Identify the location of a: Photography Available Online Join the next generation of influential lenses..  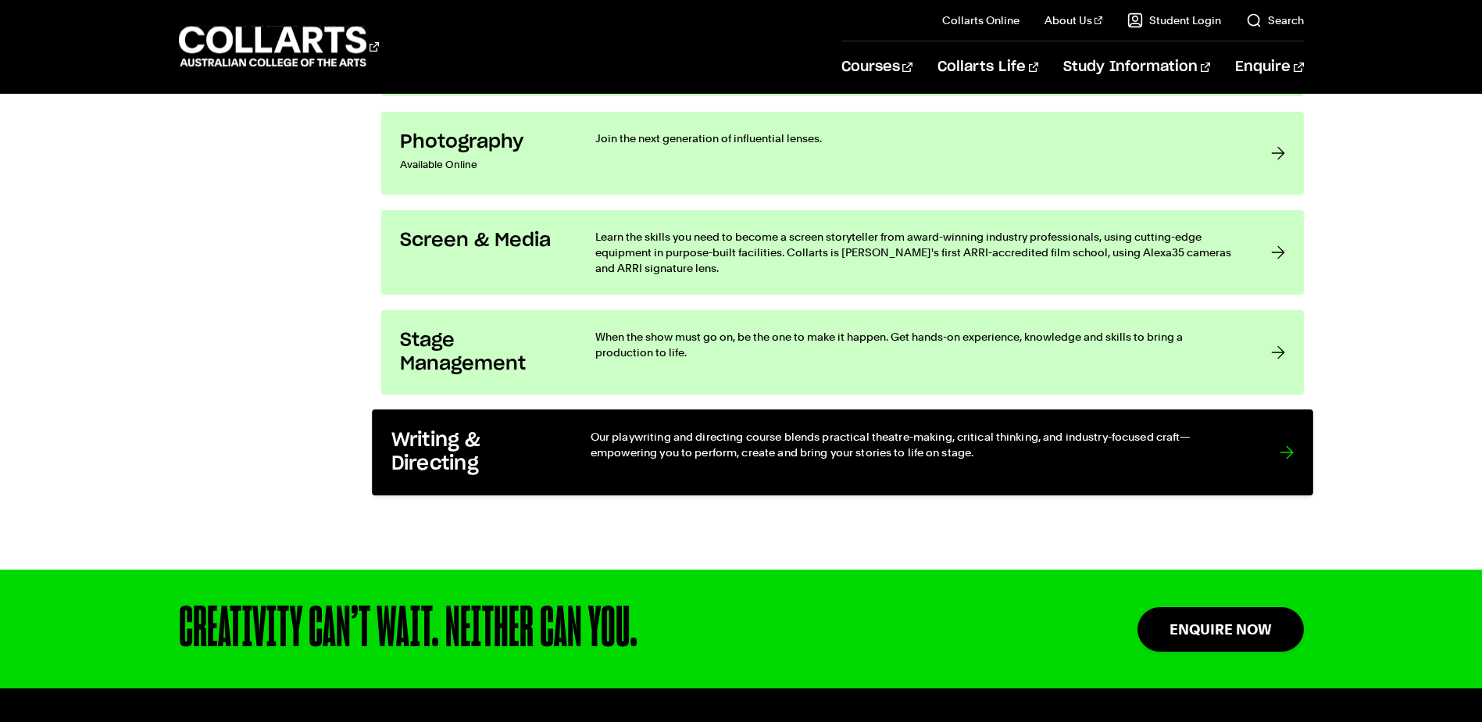
(842, 153).